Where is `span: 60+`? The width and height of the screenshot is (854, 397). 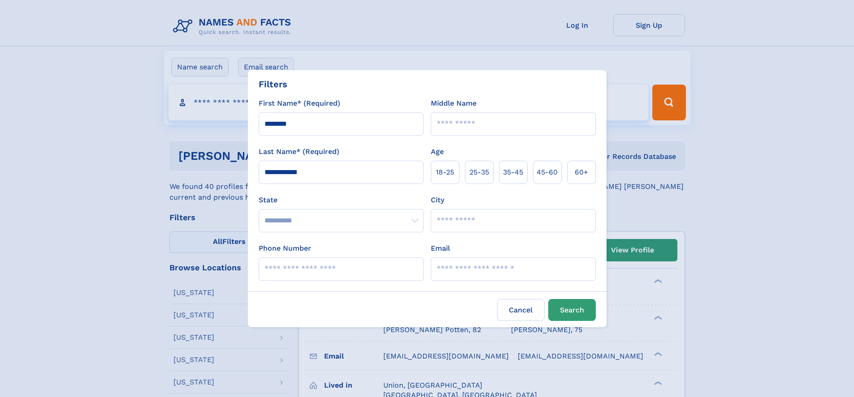 span: 60+ is located at coordinates (581, 173).